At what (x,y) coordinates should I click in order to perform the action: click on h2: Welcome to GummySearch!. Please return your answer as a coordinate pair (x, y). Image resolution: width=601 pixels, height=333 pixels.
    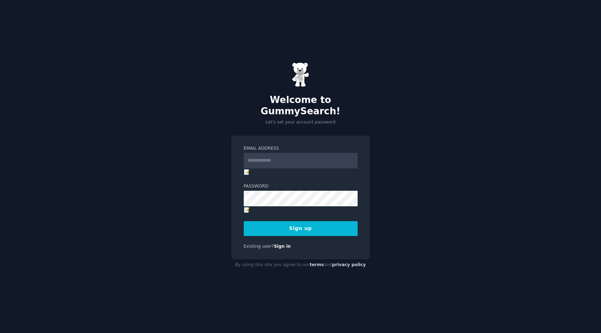
    Looking at the image, I should click on (301, 105).